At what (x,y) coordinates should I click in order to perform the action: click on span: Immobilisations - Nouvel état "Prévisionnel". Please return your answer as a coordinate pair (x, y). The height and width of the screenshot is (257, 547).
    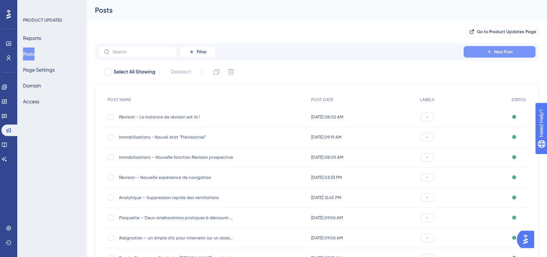
    Looking at the image, I should click on (177, 137).